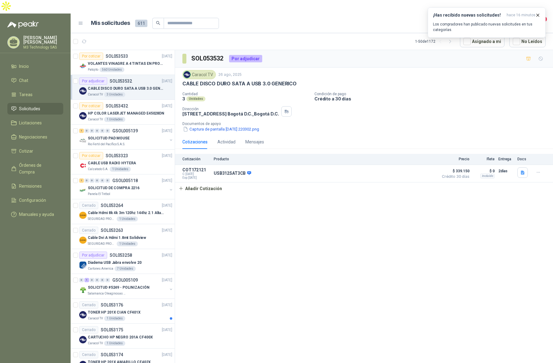  I want to click on a: Remisiones, so click(35, 186).